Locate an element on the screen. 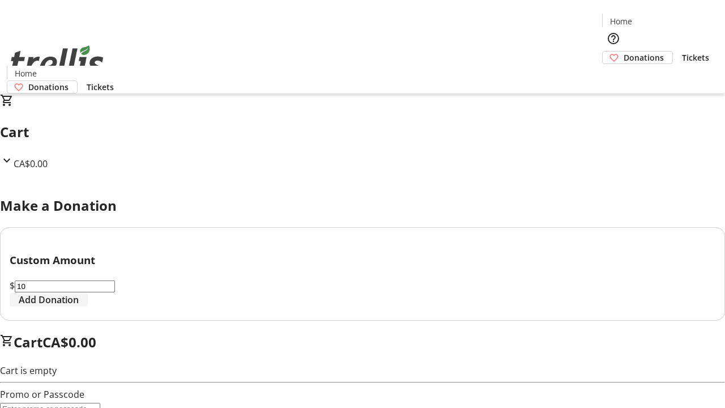  button: Cart is located at coordinates (613, 75).